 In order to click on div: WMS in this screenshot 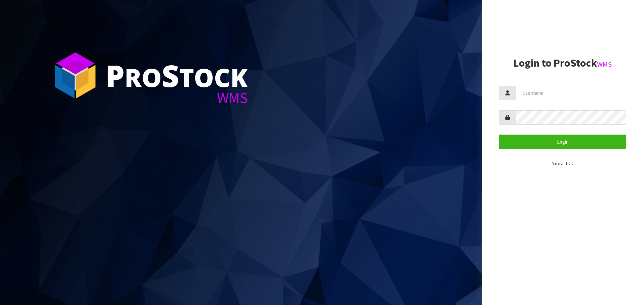, I will do `click(176, 98)`.